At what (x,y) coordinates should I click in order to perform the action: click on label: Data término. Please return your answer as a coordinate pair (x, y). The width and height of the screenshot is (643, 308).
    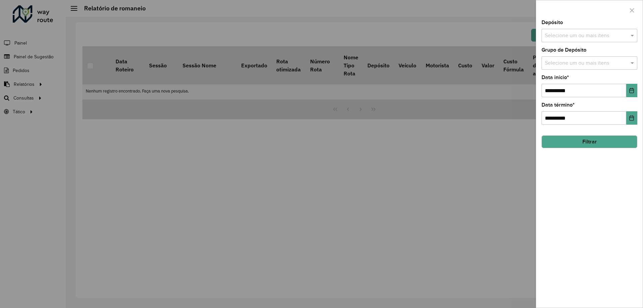
    Looking at the image, I should click on (558, 105).